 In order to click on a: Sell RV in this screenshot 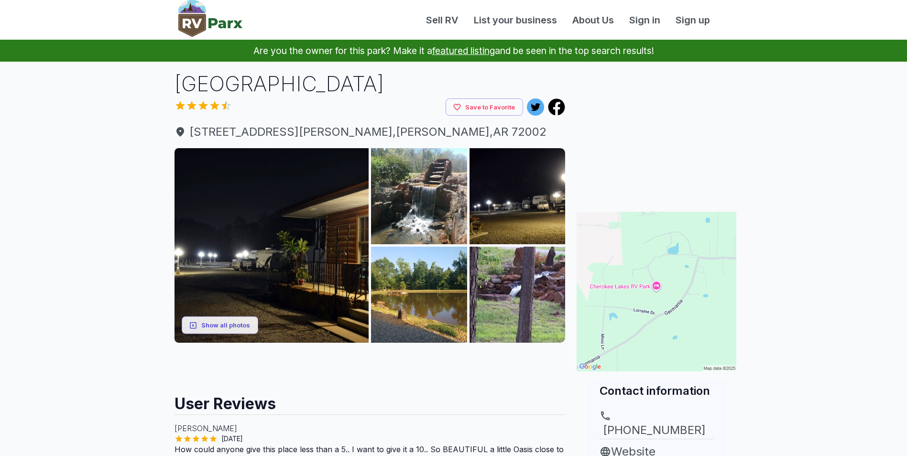, I will do `click(442, 20)`.